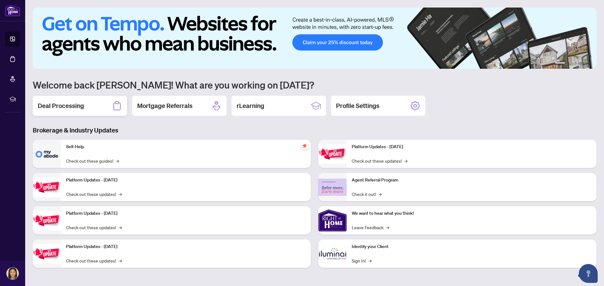  Describe the element at coordinates (186, 147) in the screenshot. I see `p: Self-Help` at that location.